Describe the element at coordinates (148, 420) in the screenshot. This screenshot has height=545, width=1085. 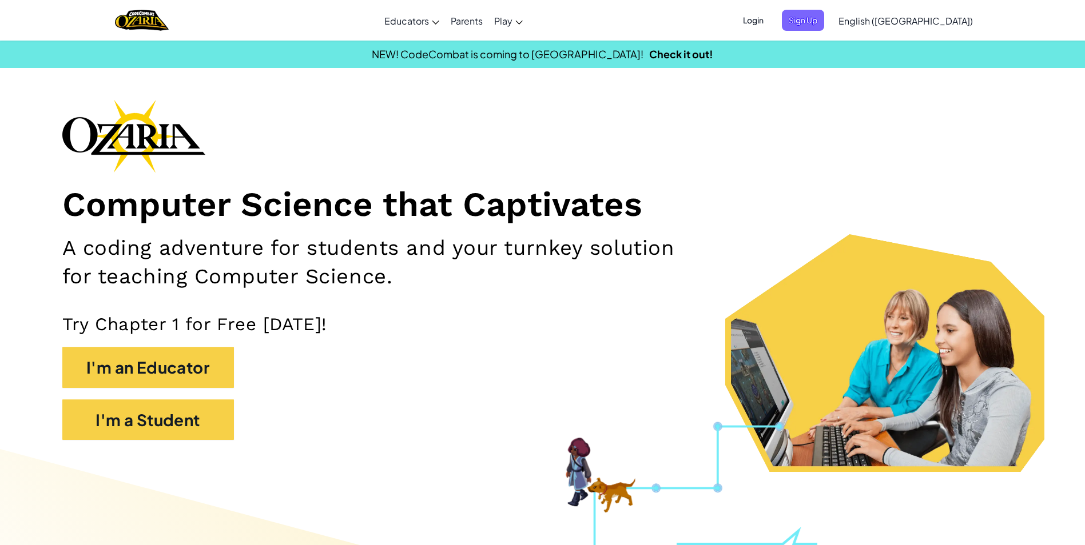
I see `button: I'm a Student` at that location.